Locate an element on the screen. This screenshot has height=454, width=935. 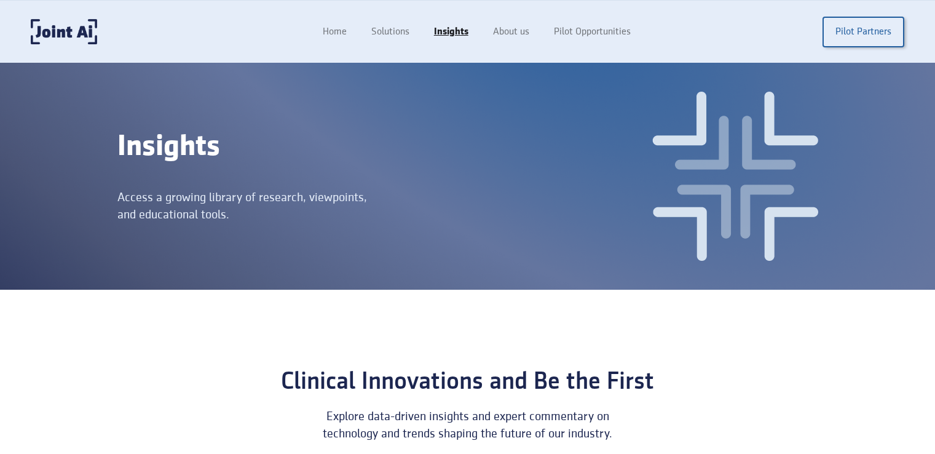
a: home is located at coordinates (64, 31).